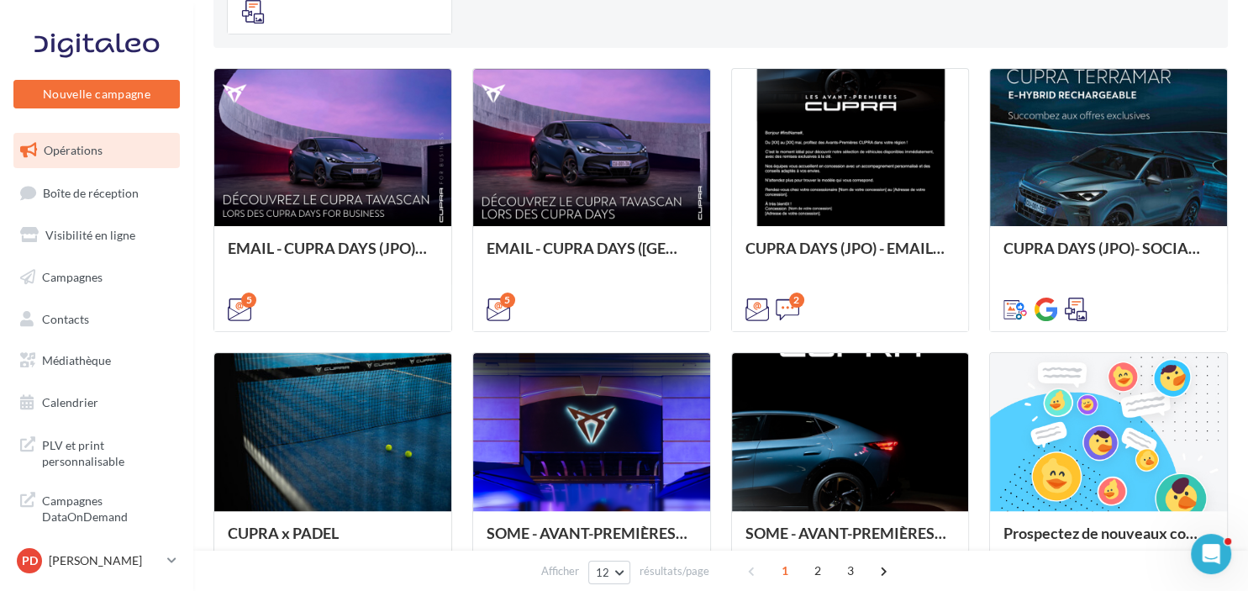  What do you see at coordinates (609, 572) in the screenshot?
I see `button: 12` at bounding box center [609, 572].